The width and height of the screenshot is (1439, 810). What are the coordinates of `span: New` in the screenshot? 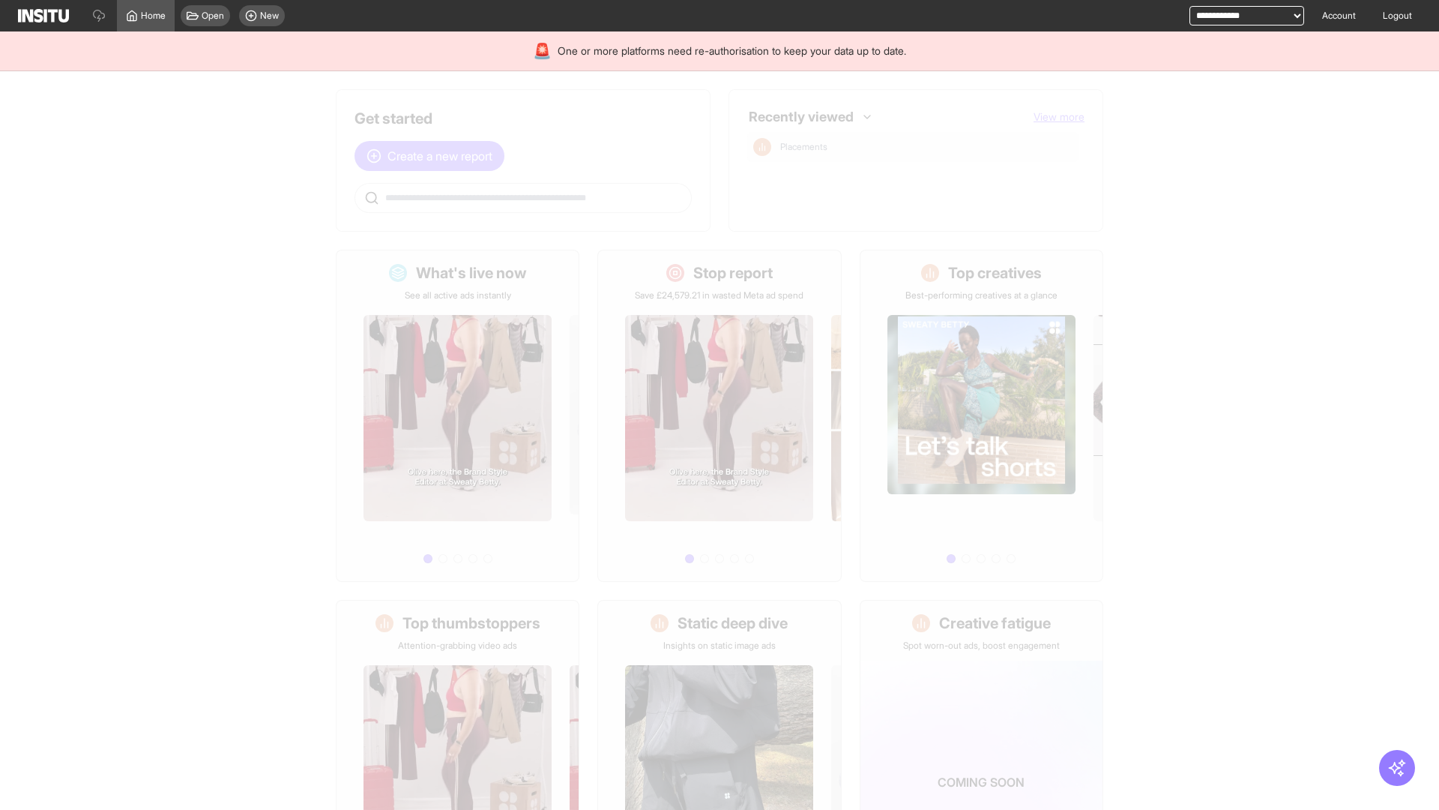 It's located at (269, 16).